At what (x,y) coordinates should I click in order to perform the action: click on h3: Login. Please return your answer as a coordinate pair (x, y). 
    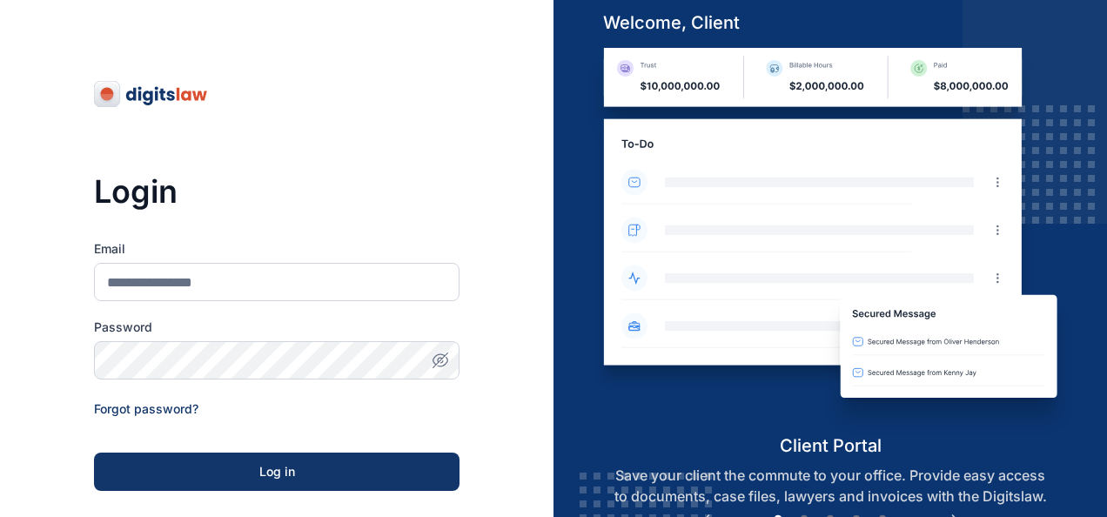
    Looking at the image, I should click on (277, 191).